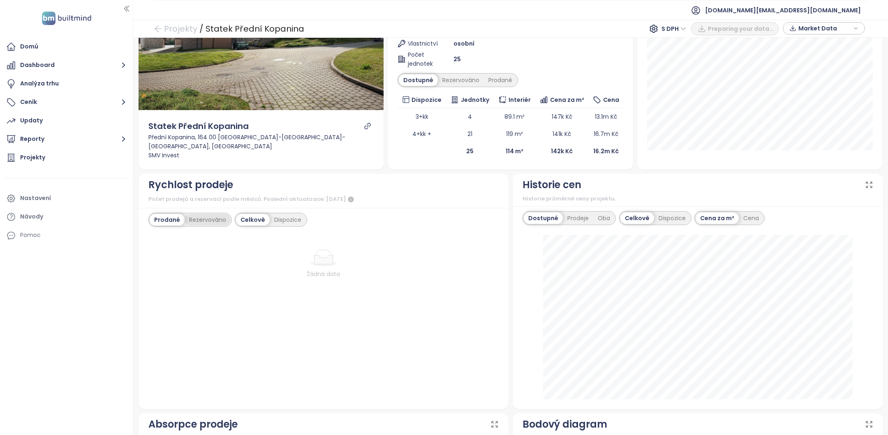 The height and width of the screenshot is (435, 888). Describe the element at coordinates (426, 100) in the screenshot. I see `span: Dispozice` at that location.